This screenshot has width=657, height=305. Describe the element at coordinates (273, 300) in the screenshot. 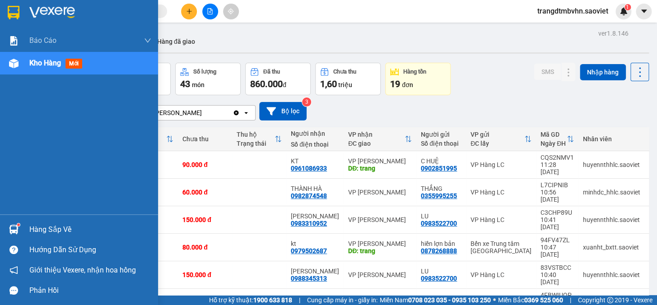

I see `strong: 1900 633 818` at that location.